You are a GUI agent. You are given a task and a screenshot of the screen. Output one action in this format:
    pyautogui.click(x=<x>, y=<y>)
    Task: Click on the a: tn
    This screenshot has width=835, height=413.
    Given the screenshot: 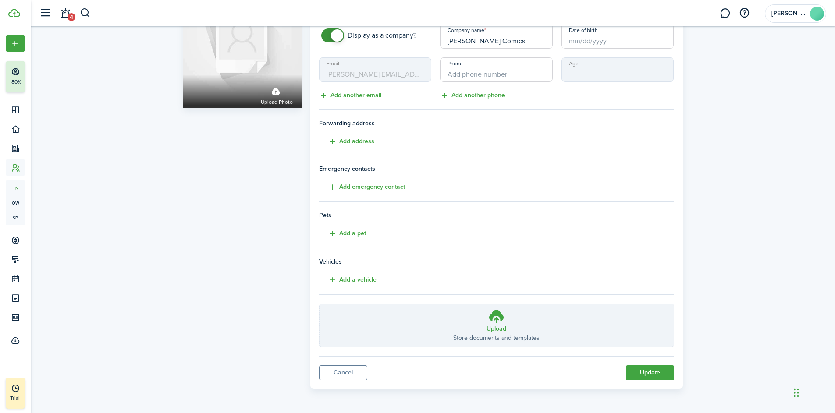 What is the action you would take?
    pyautogui.click(x=15, y=188)
    